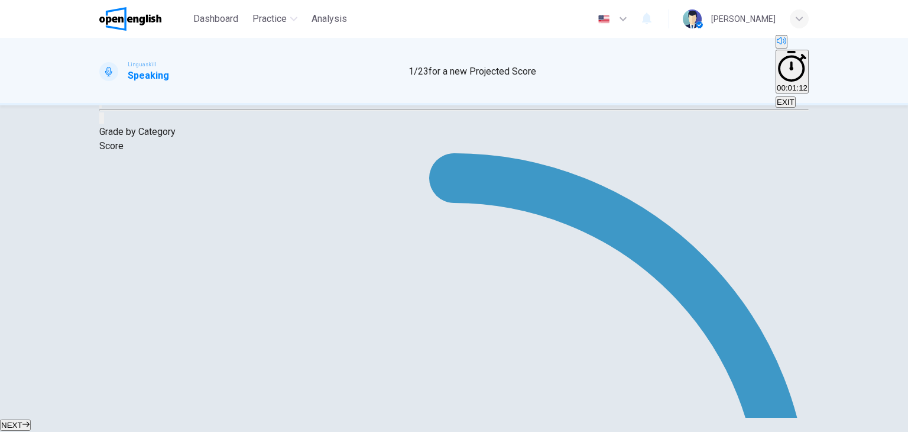 Image resolution: width=908 pixels, height=432 pixels. What do you see at coordinates (693, 19) in the screenshot?
I see `img: Profile picture` at bounding box center [693, 19].